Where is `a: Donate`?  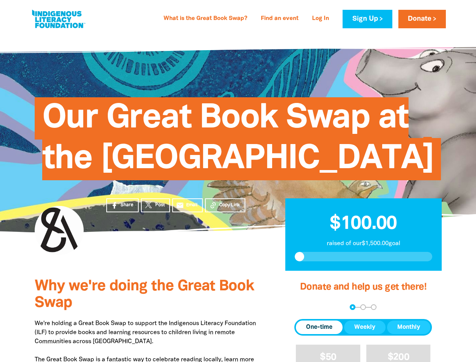 a: Donate is located at coordinates (422, 19).